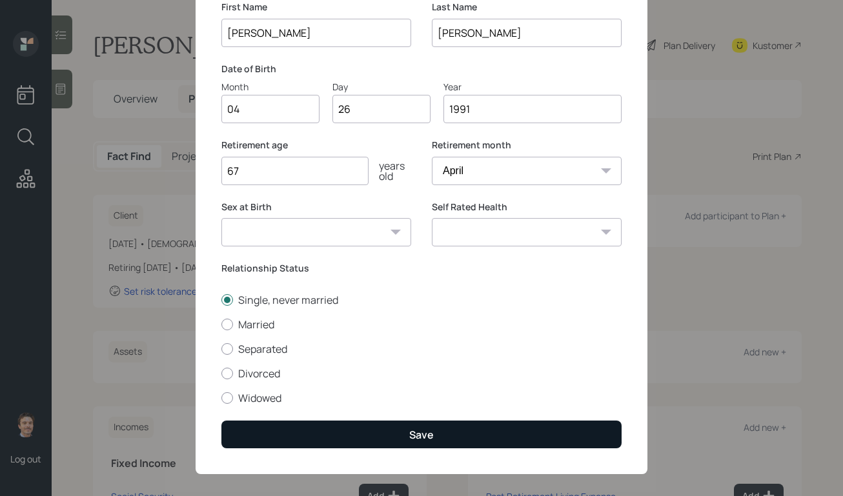 The width and height of the screenshot is (843, 496). Describe the element at coordinates (421, 398) in the screenshot. I see `label: Widowed` at that location.